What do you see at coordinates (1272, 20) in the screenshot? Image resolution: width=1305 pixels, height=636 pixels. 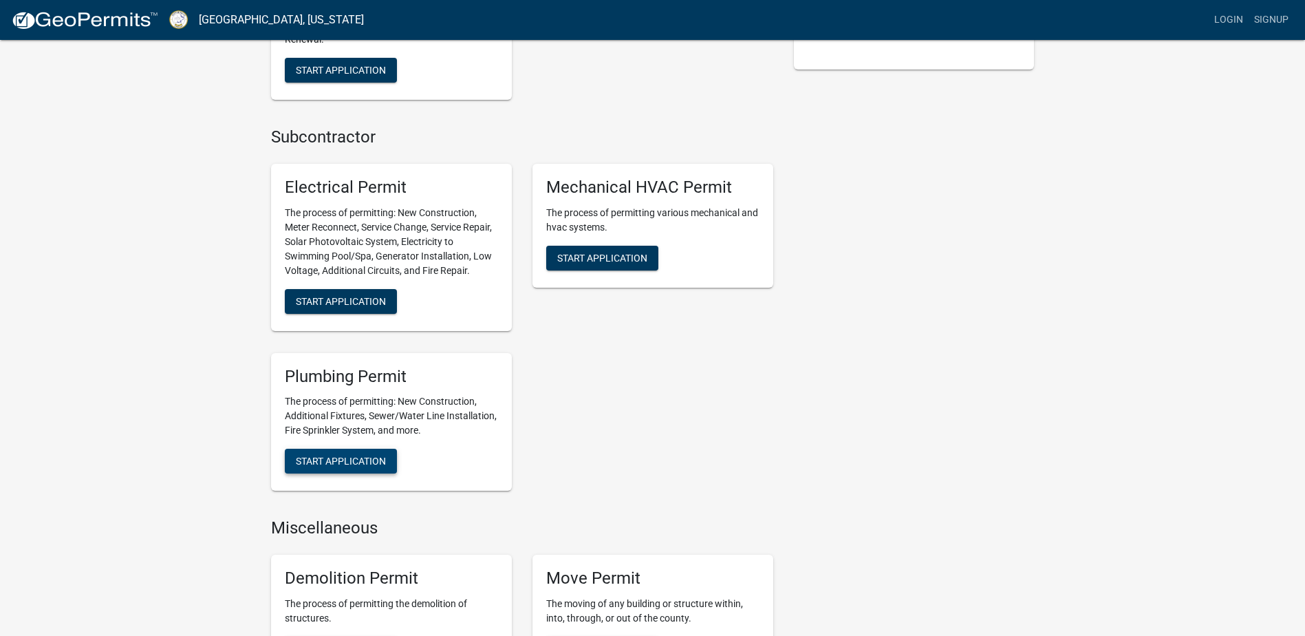 I see `a: Signup` at bounding box center [1272, 20].